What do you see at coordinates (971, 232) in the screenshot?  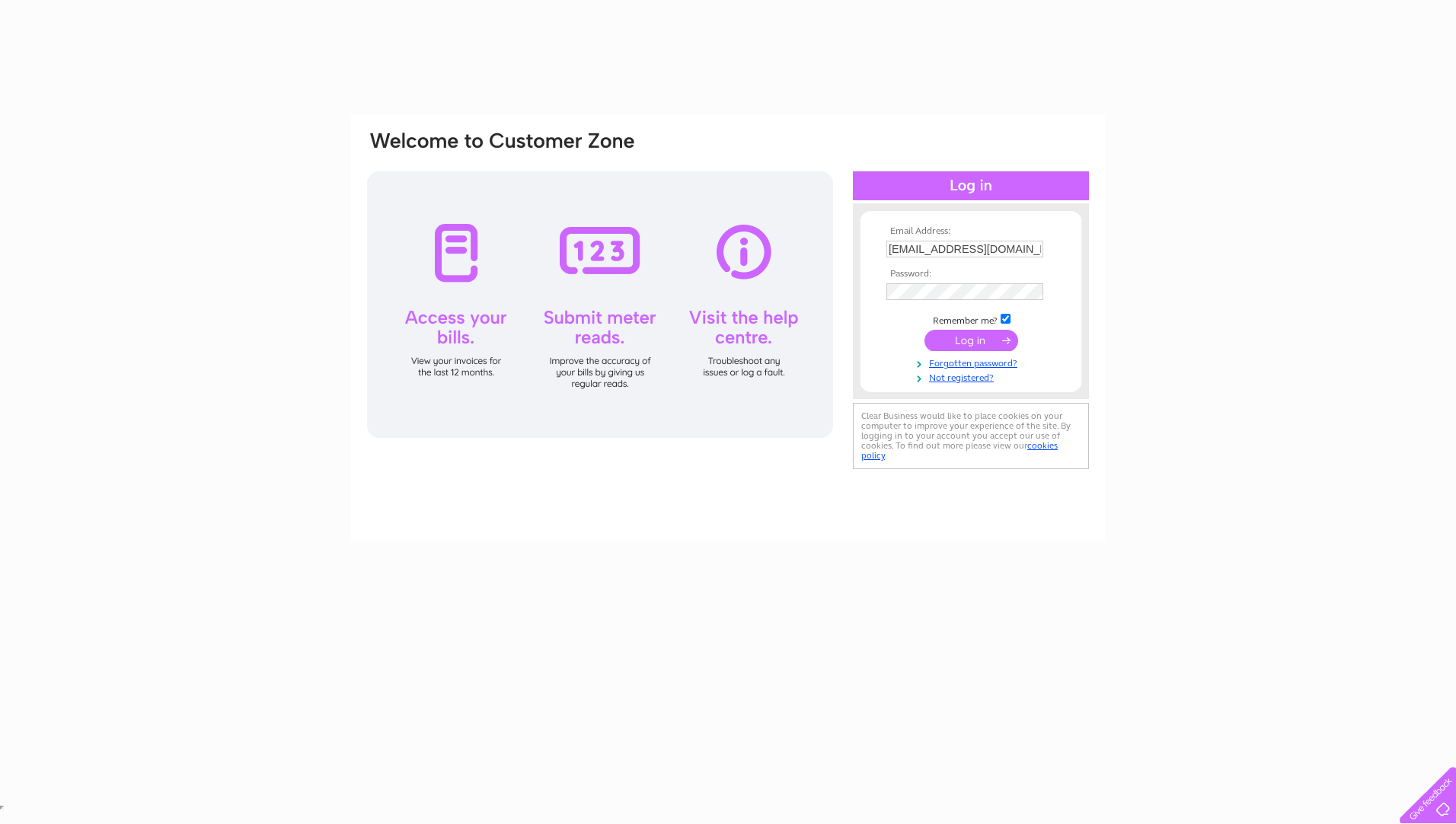 I see `th: Email Address:` at bounding box center [971, 232].